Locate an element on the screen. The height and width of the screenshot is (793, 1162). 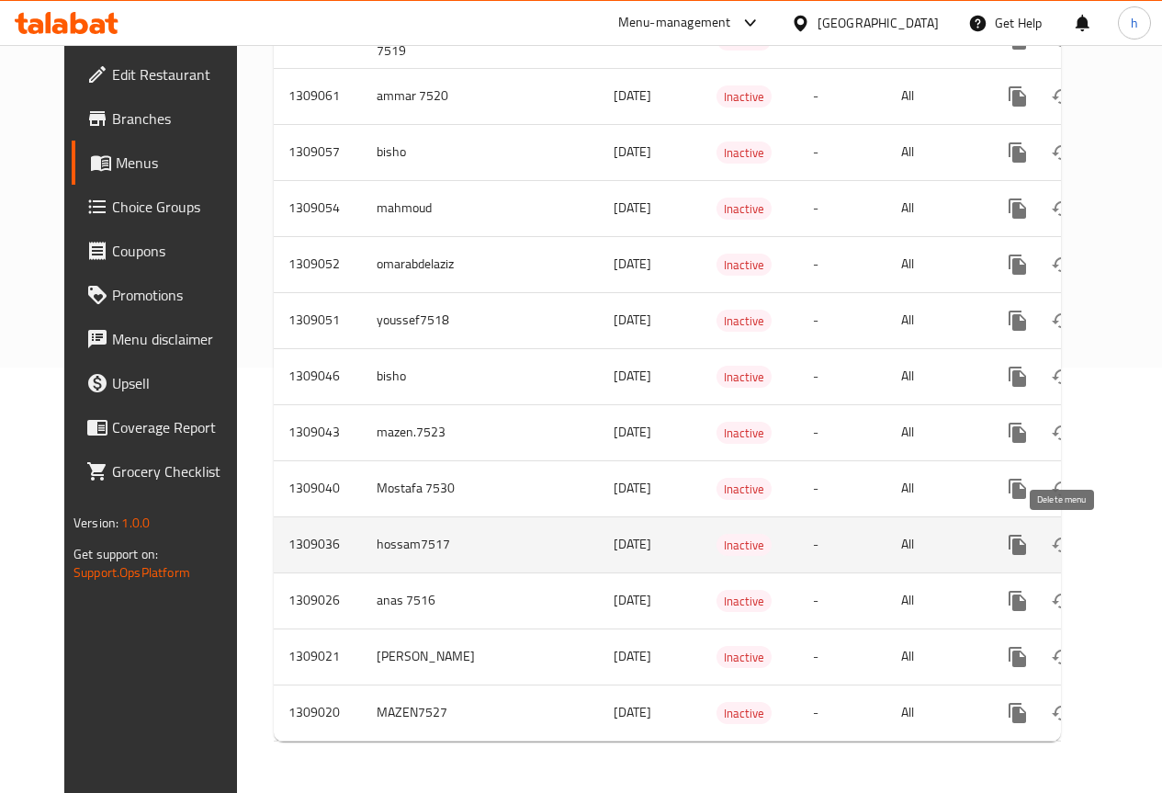
td: youssef7518 is located at coordinates (431, 320).